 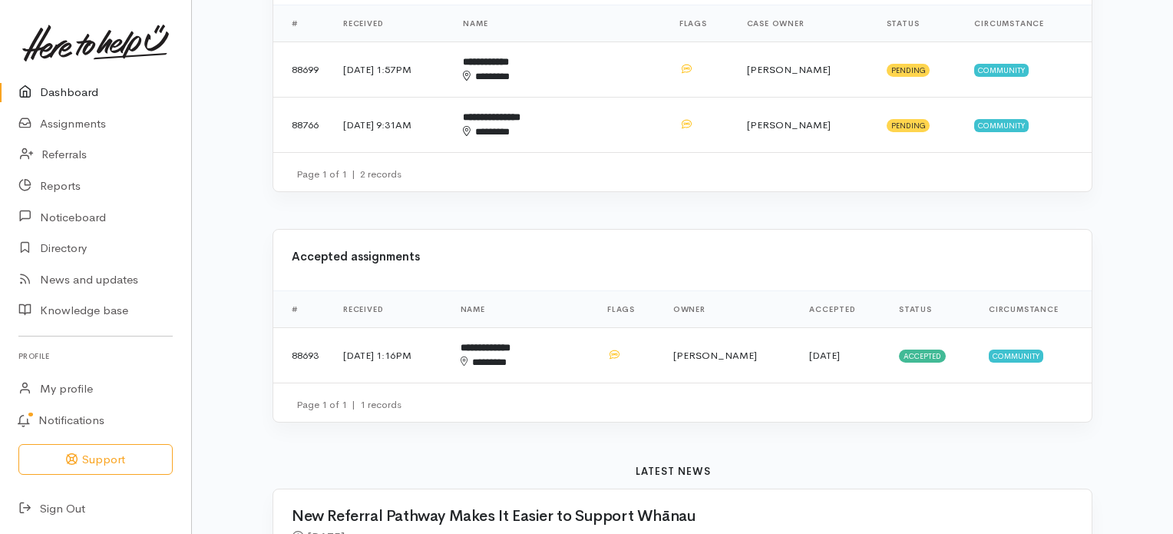 I want to click on th: Case Owner, so click(x=805, y=23).